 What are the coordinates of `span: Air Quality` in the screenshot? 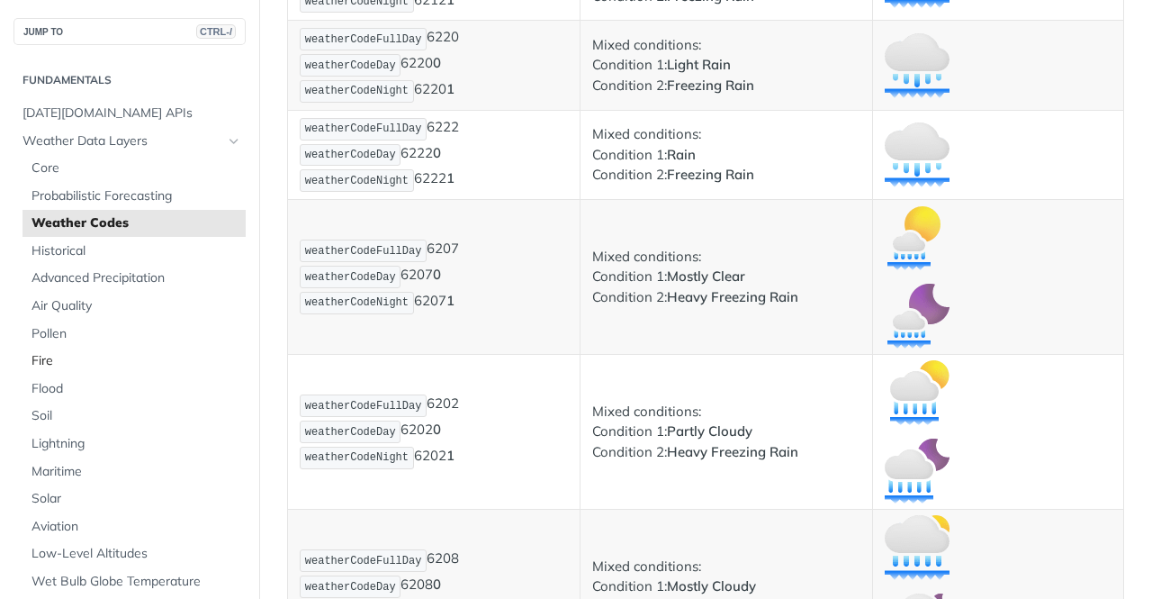 It's located at (136, 306).